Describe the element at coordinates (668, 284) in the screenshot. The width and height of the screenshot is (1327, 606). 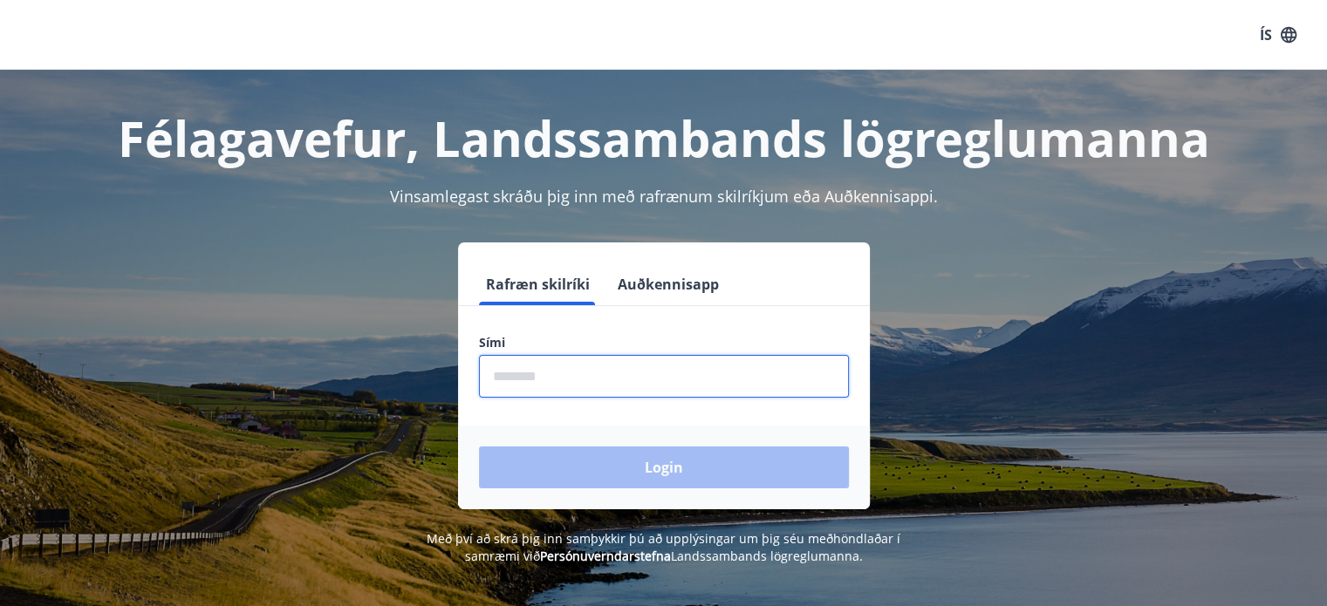
I see `button: Auðkennisapp` at that location.